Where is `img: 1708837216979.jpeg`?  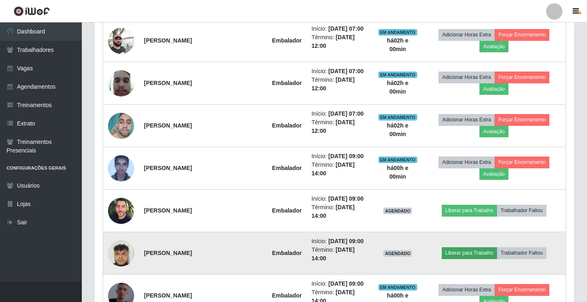 img: 1708837216979.jpeg is located at coordinates (121, 83).